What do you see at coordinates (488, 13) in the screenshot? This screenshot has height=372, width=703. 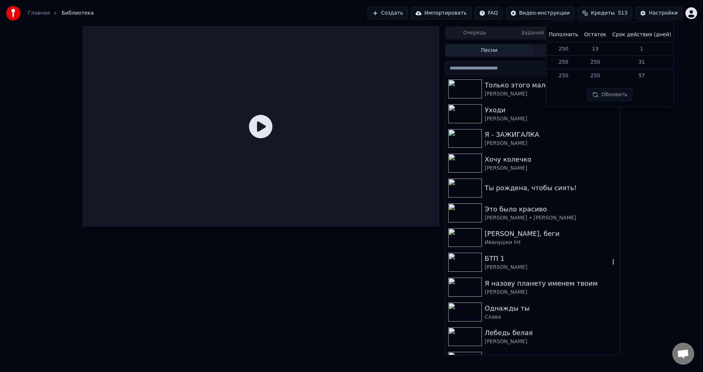 I see `button: FAQ` at bounding box center [488, 13].